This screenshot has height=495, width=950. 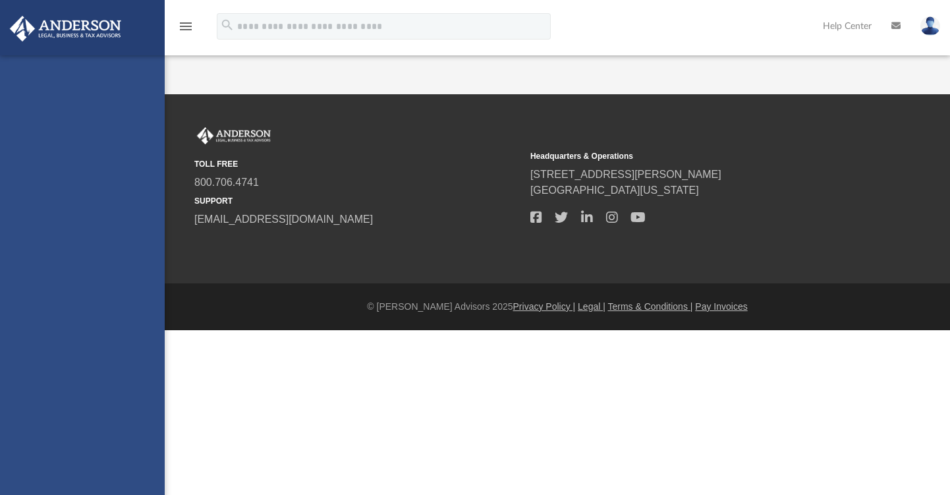 I want to click on a: Terms & Conditions |, so click(x=650, y=306).